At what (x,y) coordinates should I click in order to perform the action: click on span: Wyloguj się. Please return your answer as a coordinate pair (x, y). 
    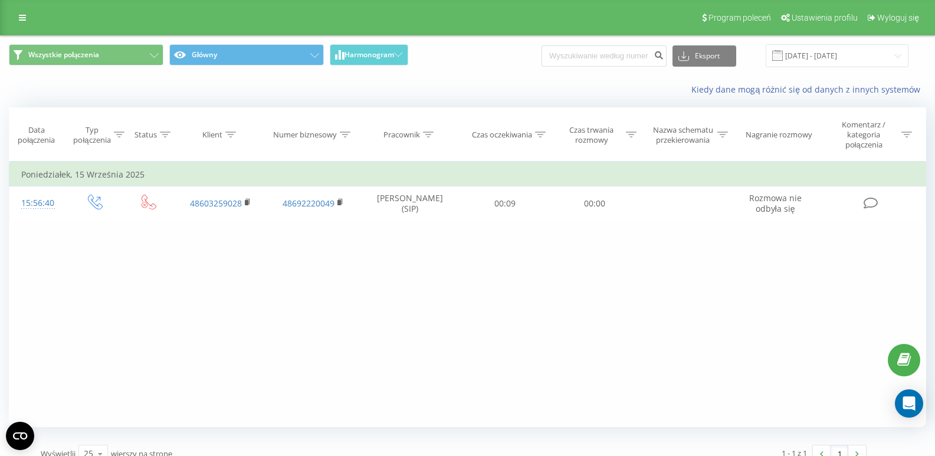
    Looking at the image, I should click on (898, 18).